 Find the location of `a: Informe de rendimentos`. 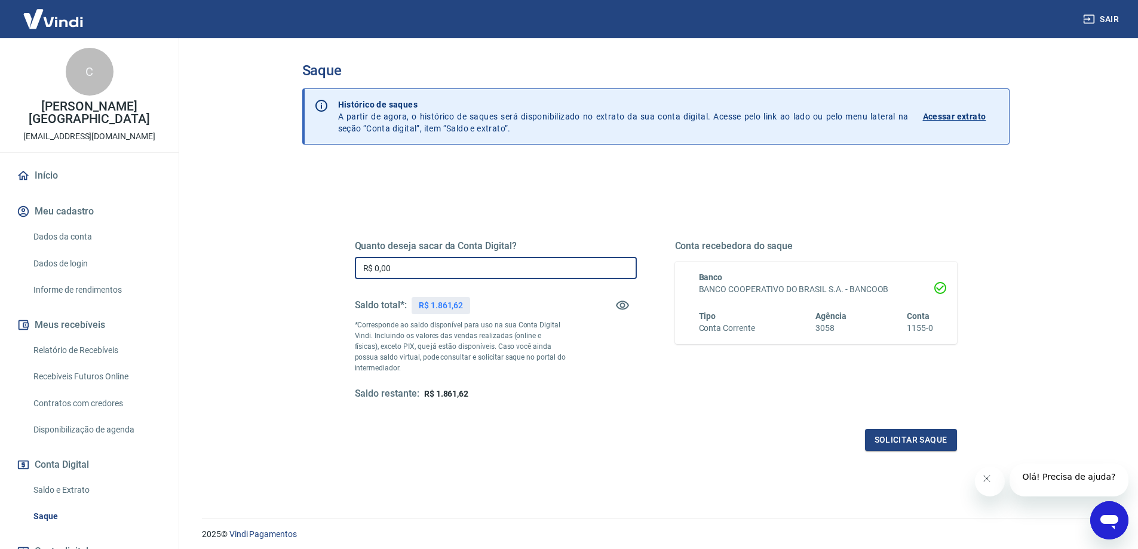

a: Informe de rendimentos is located at coordinates (96, 290).